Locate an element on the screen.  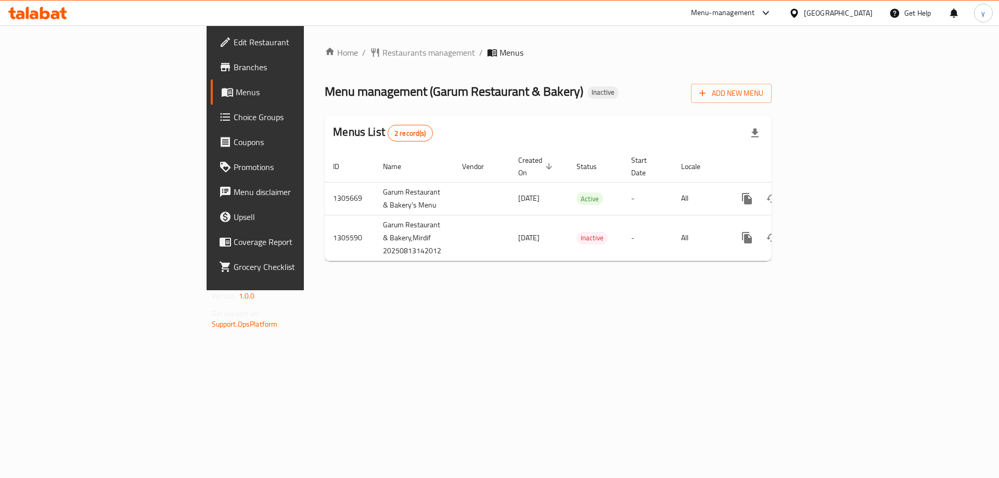
h2: Menus List is located at coordinates (383, 133).